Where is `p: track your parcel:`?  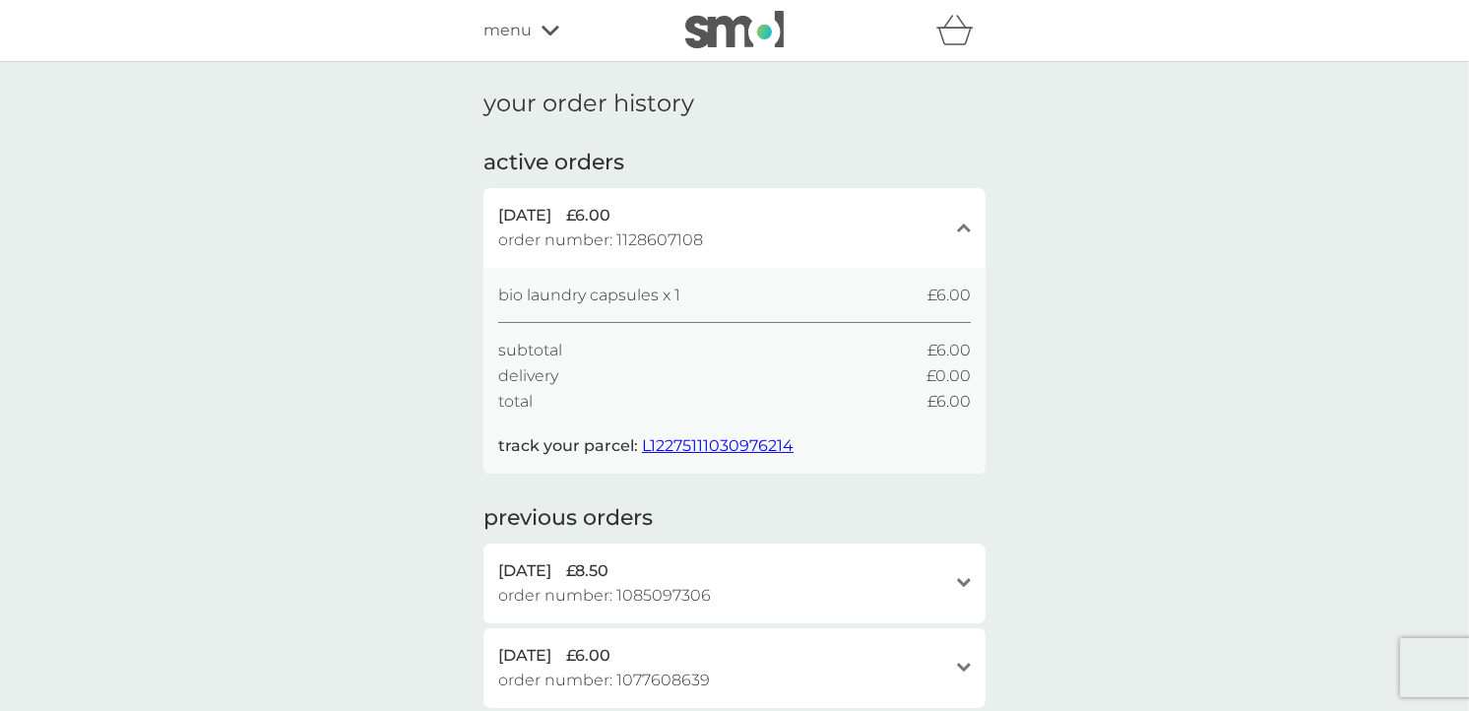 p: track your parcel: is located at coordinates (646, 446).